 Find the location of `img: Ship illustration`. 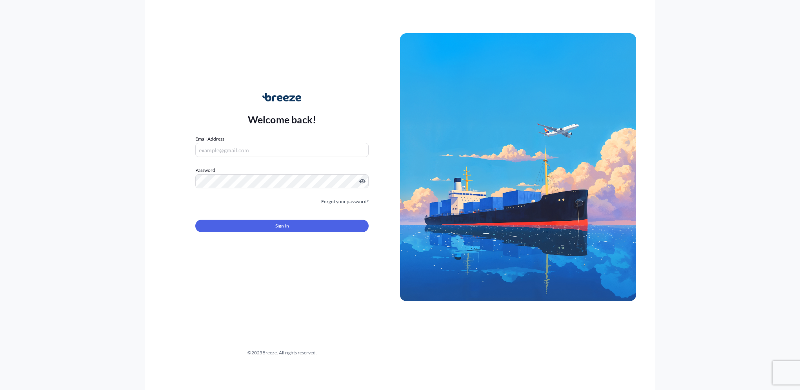

img: Ship illustration is located at coordinates (518, 167).